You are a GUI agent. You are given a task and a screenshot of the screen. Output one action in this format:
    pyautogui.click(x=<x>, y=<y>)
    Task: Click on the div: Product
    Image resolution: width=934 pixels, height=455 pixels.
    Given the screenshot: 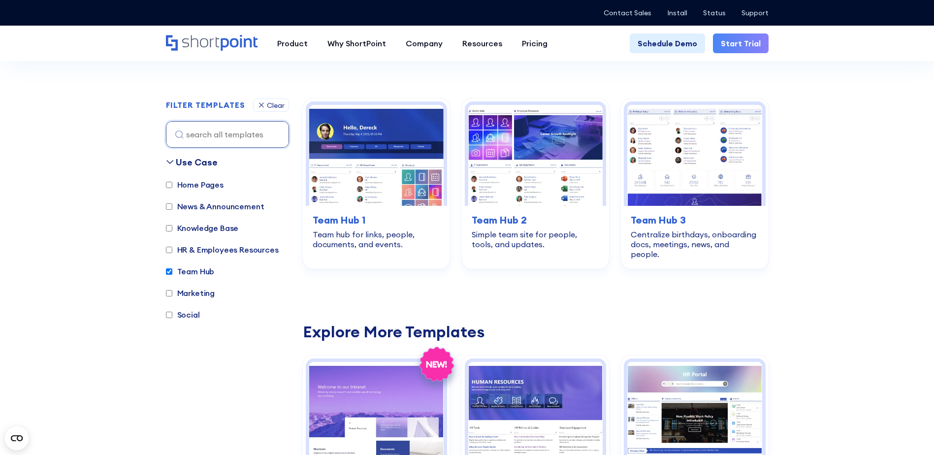 What is the action you would take?
    pyautogui.click(x=292, y=43)
    